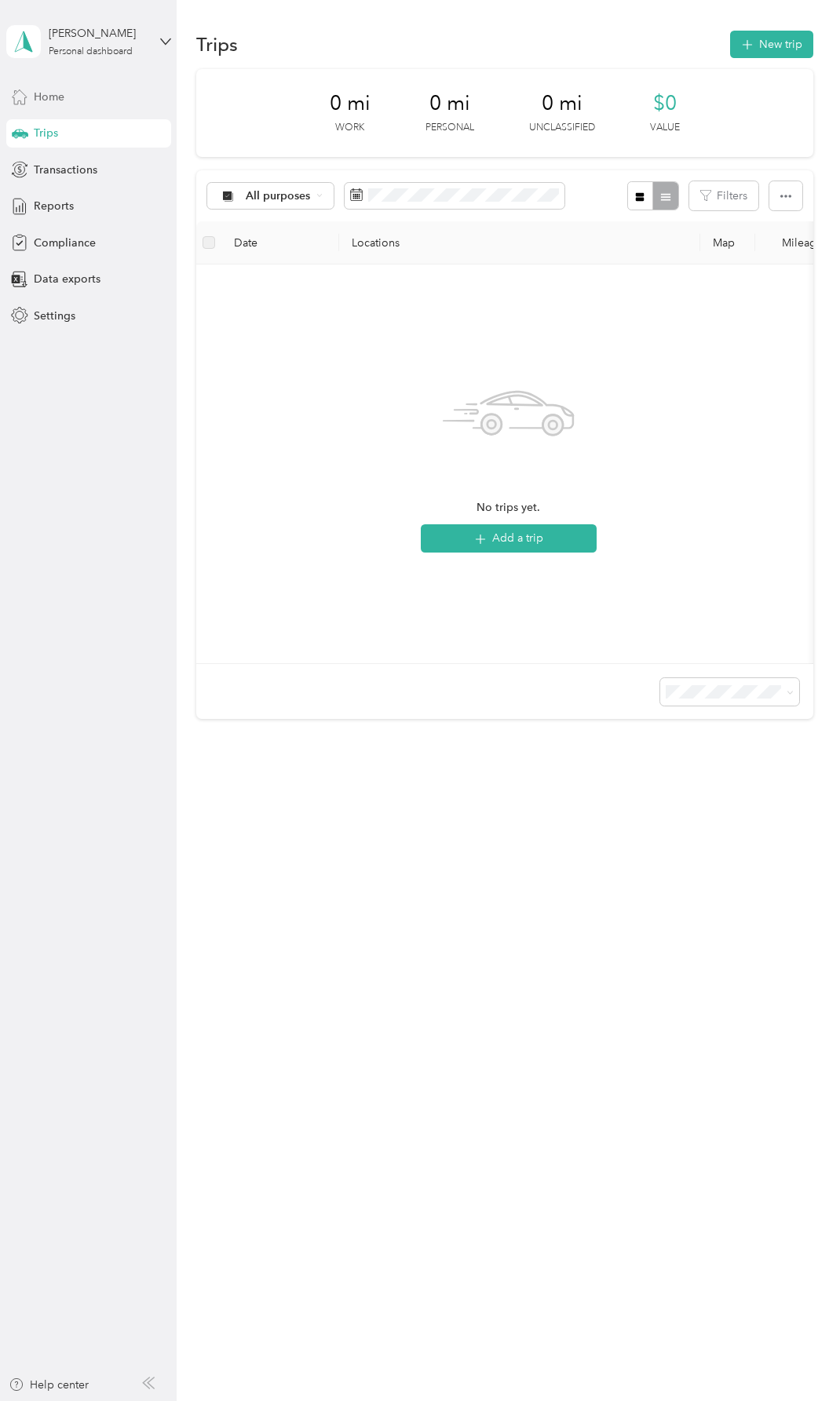  Describe the element at coordinates (217, 44) in the screenshot. I see `h1: Trips` at that location.